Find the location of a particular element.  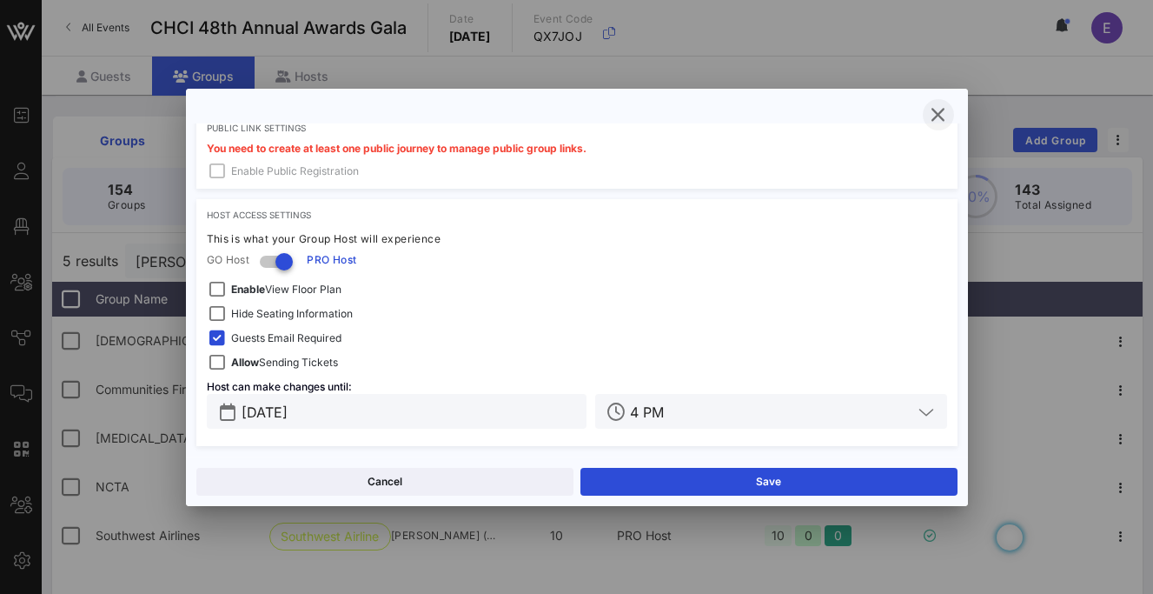

span: View Floor Plan is located at coordinates (286, 289).